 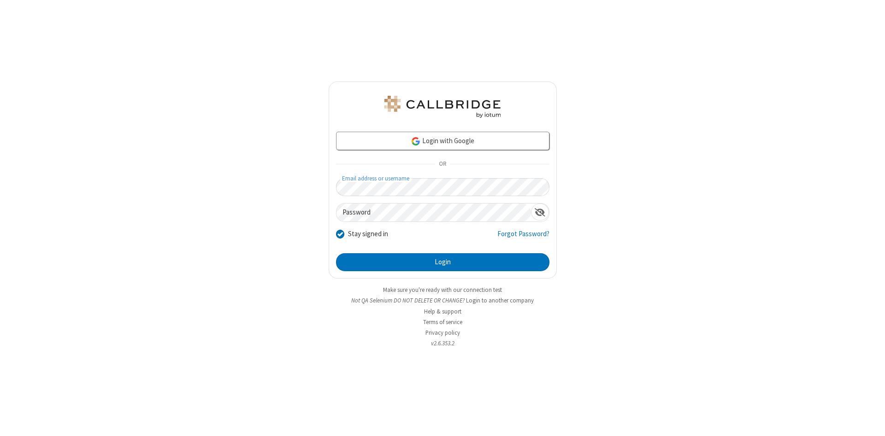 What do you see at coordinates (442, 322) in the screenshot?
I see `a: Terms of service` at bounding box center [442, 322].